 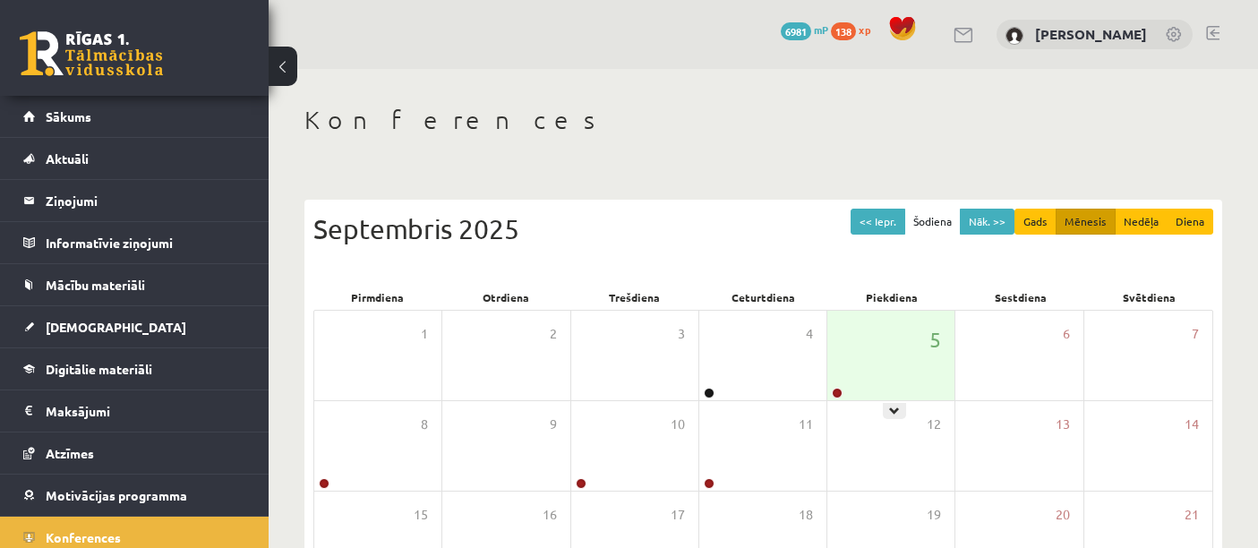 I want to click on legend: Ziņojumi, so click(x=146, y=201).